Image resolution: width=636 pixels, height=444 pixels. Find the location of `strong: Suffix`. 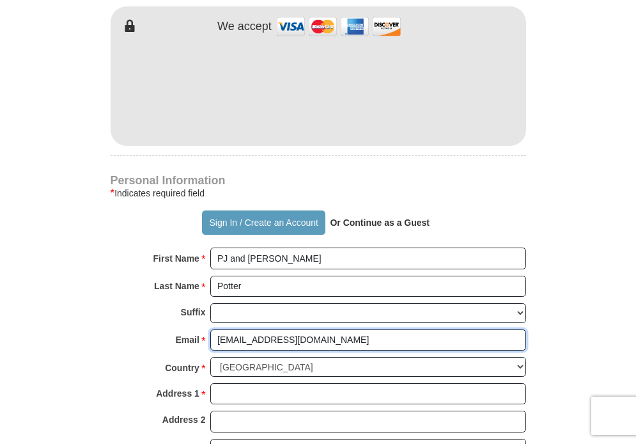

strong: Suffix is located at coordinates (193, 312).